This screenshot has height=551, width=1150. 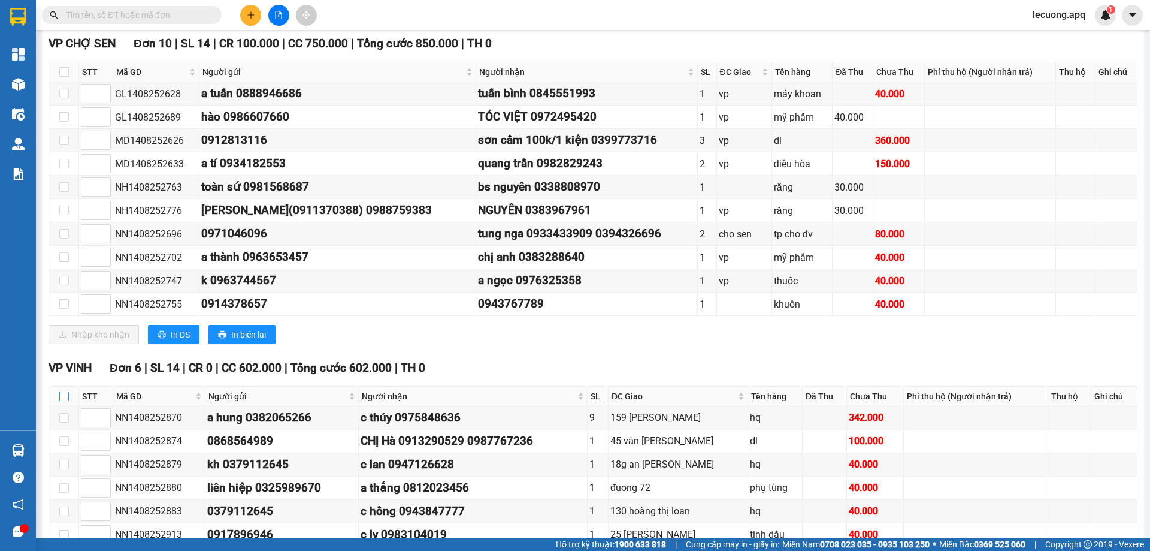 I want to click on th: Đã Thu, so click(x=853, y=72).